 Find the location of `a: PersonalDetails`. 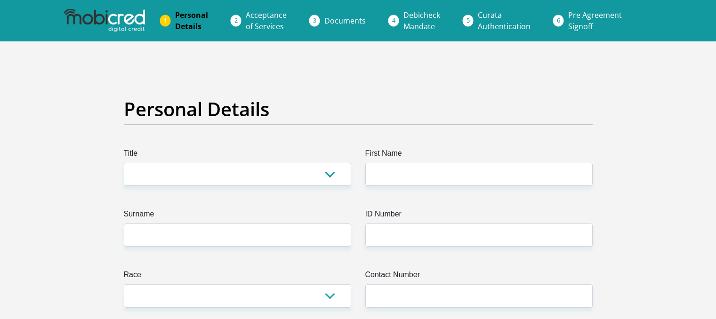

a: PersonalDetails is located at coordinates (192, 21).